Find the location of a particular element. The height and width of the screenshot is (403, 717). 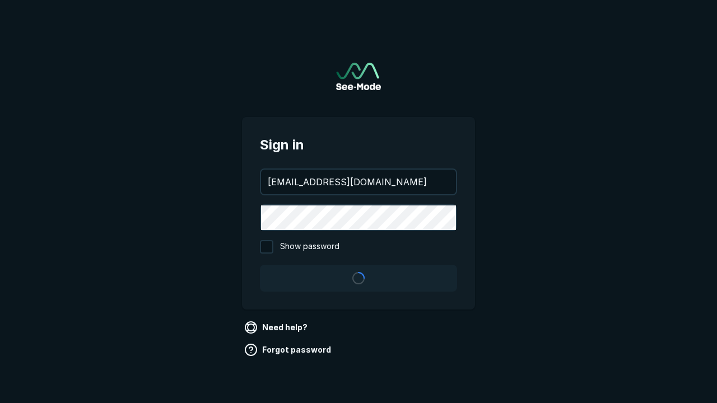

a: Need help? is located at coordinates (277, 328).